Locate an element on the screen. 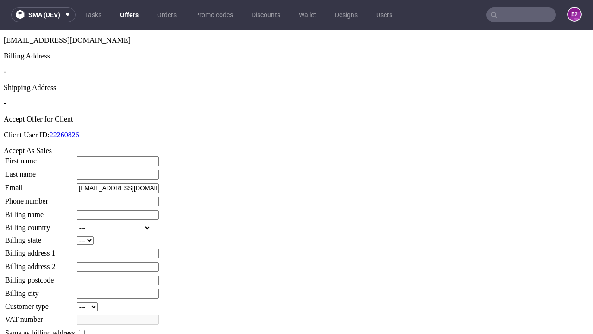  a: Users is located at coordinates (384, 15).